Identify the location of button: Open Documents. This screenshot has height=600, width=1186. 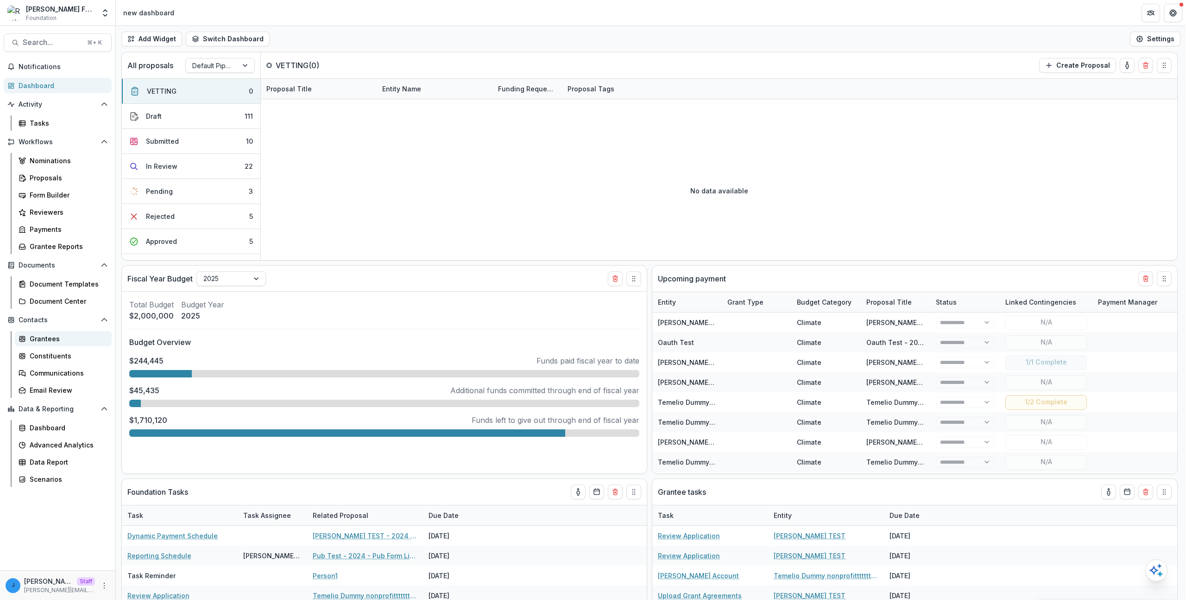
(57, 265).